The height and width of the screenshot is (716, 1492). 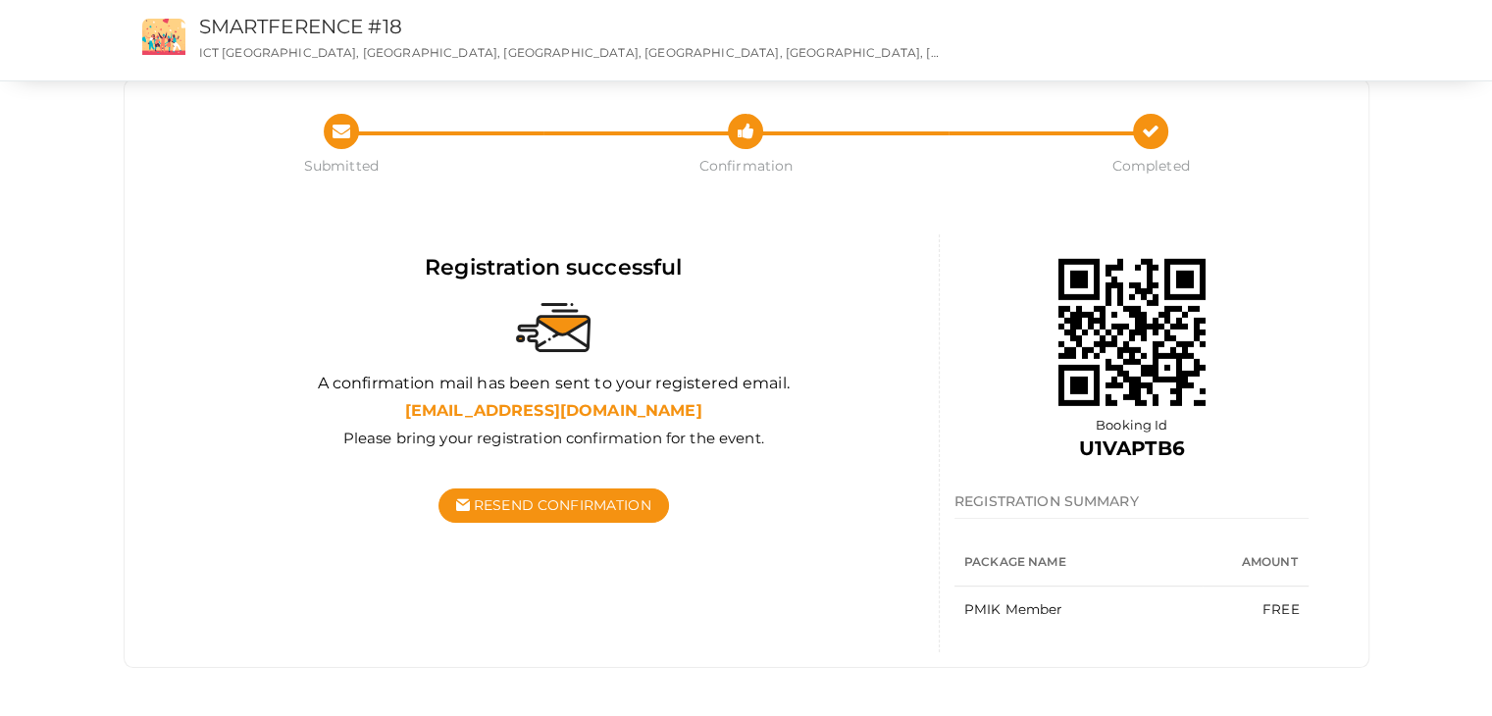 What do you see at coordinates (341, 166) in the screenshot?
I see `span: Submitted` at bounding box center [341, 166].